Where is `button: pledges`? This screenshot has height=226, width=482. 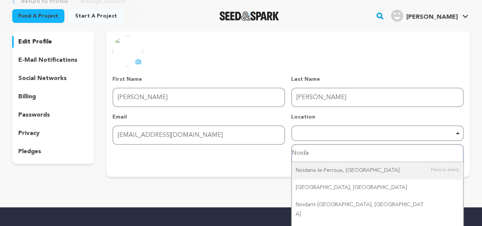
button: pledges is located at coordinates (53, 152).